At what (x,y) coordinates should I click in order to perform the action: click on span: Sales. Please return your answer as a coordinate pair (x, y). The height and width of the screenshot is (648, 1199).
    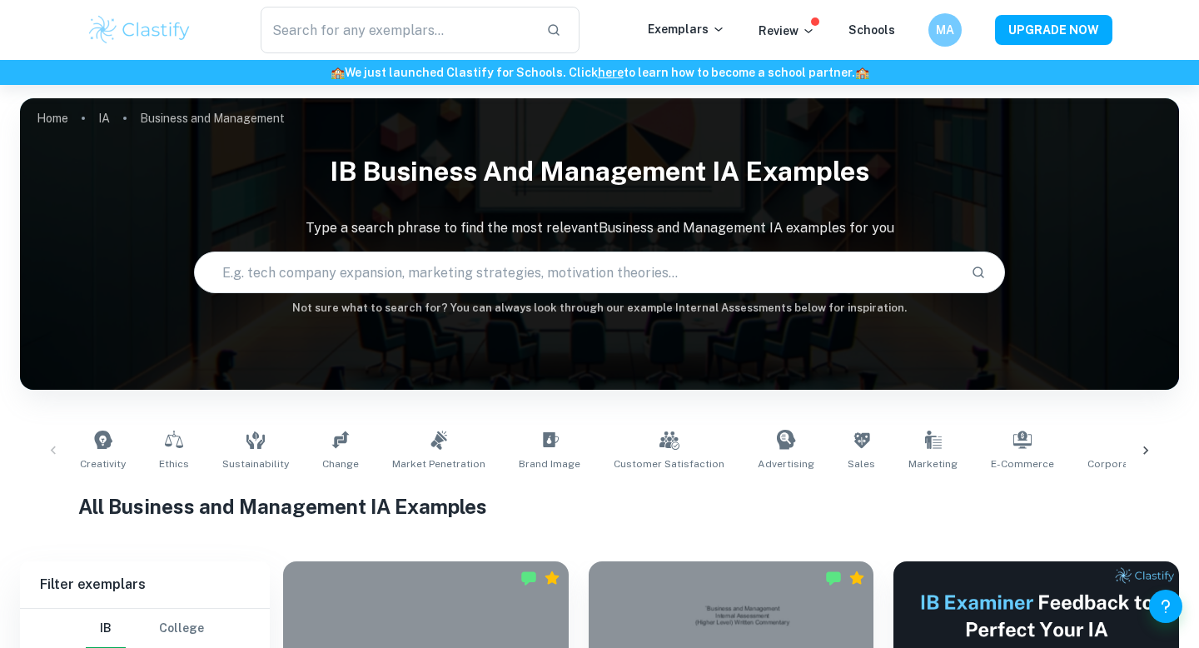
    Looking at the image, I should click on (861, 464).